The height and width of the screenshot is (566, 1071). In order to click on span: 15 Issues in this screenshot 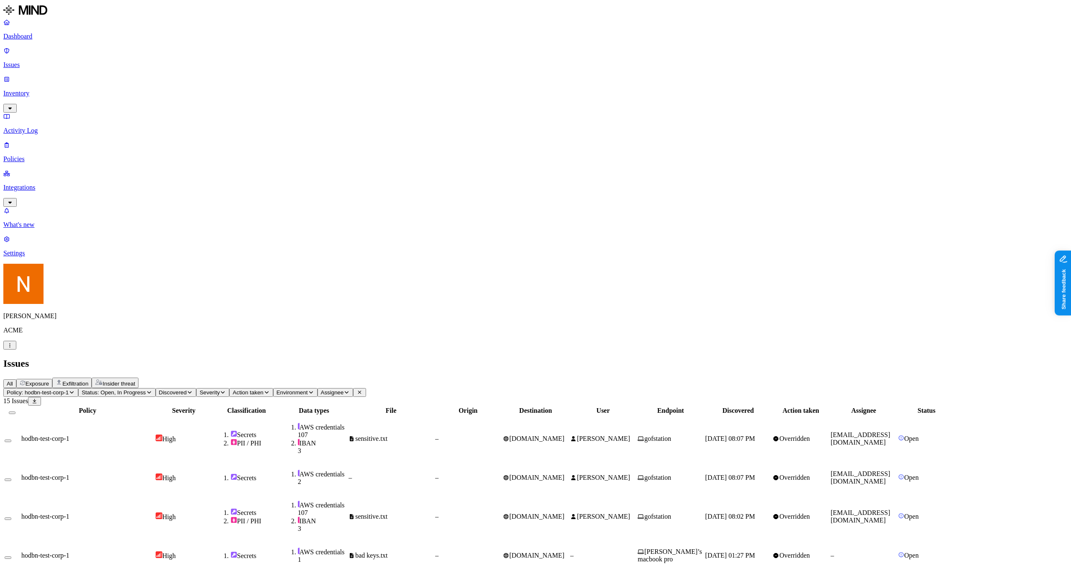, I will do `click(15, 401)`.